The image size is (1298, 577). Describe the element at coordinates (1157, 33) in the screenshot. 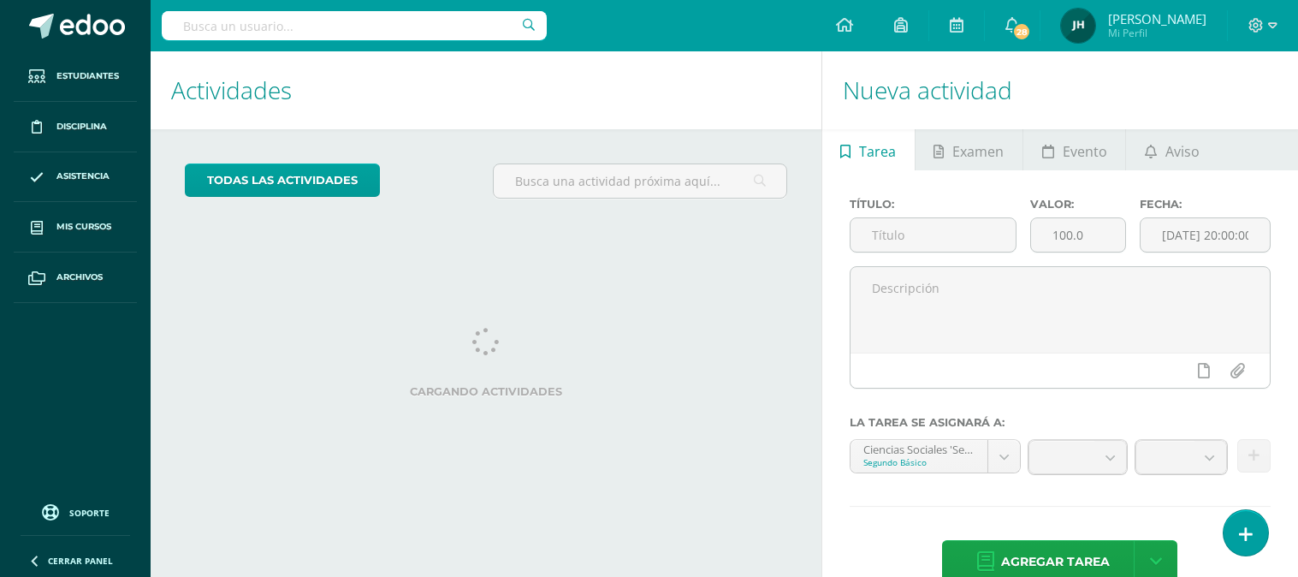

I see `span: Mi Perfil` at that location.